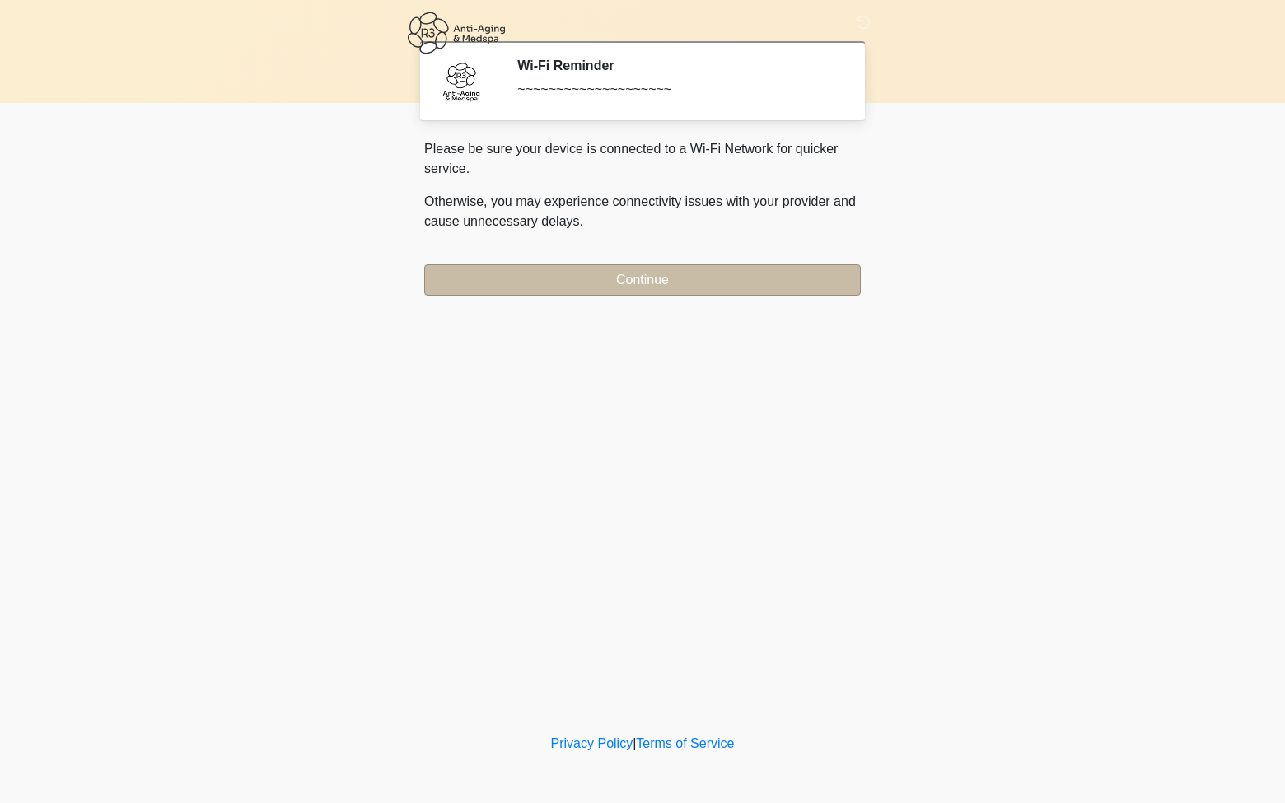  Describe the element at coordinates (592, 743) in the screenshot. I see `a: Privacy Policy` at that location.